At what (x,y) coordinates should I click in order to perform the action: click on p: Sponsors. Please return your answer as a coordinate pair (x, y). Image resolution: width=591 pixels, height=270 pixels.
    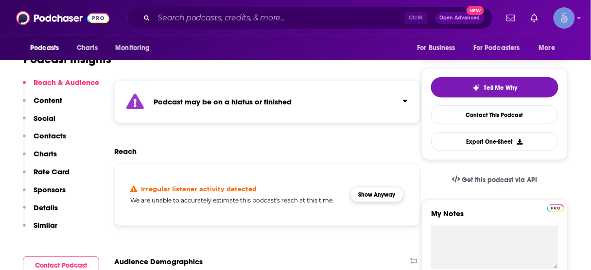
    Looking at the image, I should click on (50, 190).